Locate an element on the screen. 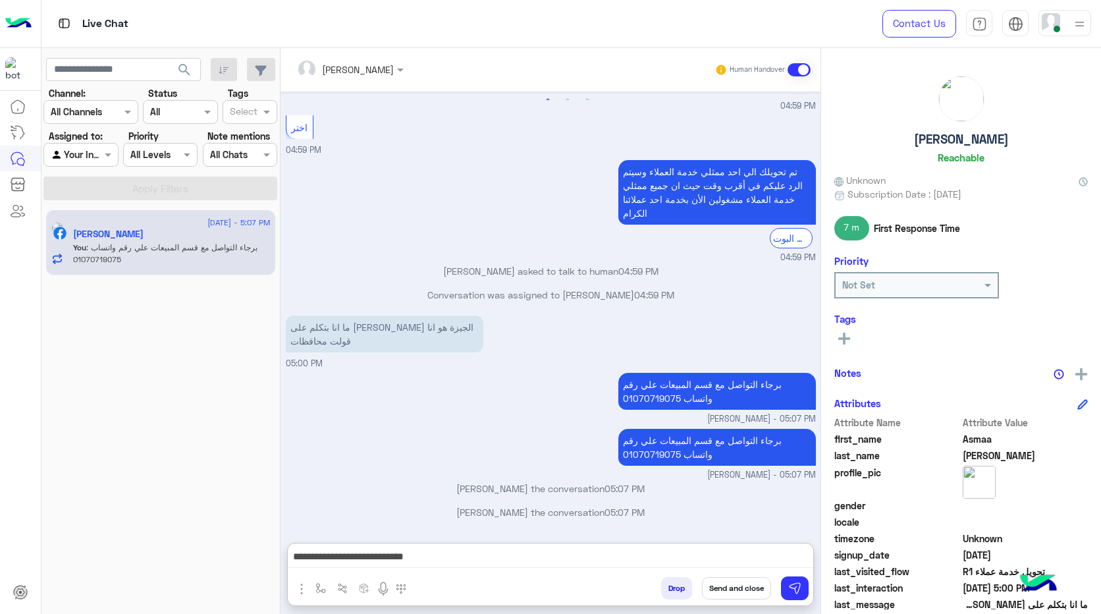 The width and height of the screenshot is (1101, 614). span: Saleh is located at coordinates (1025, 455).